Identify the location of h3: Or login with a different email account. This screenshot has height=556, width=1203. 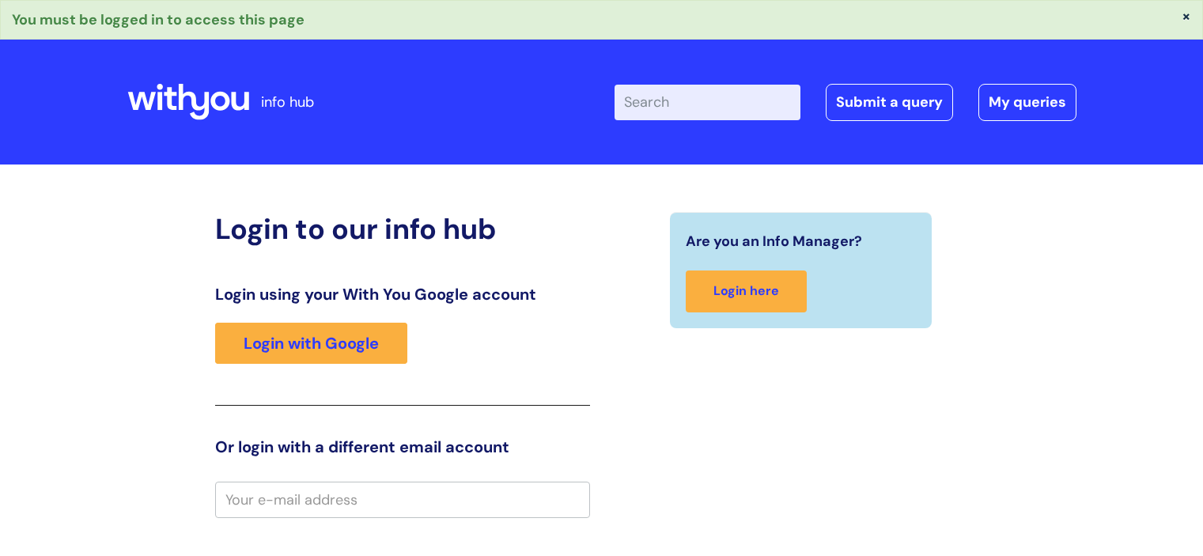
(403, 447).